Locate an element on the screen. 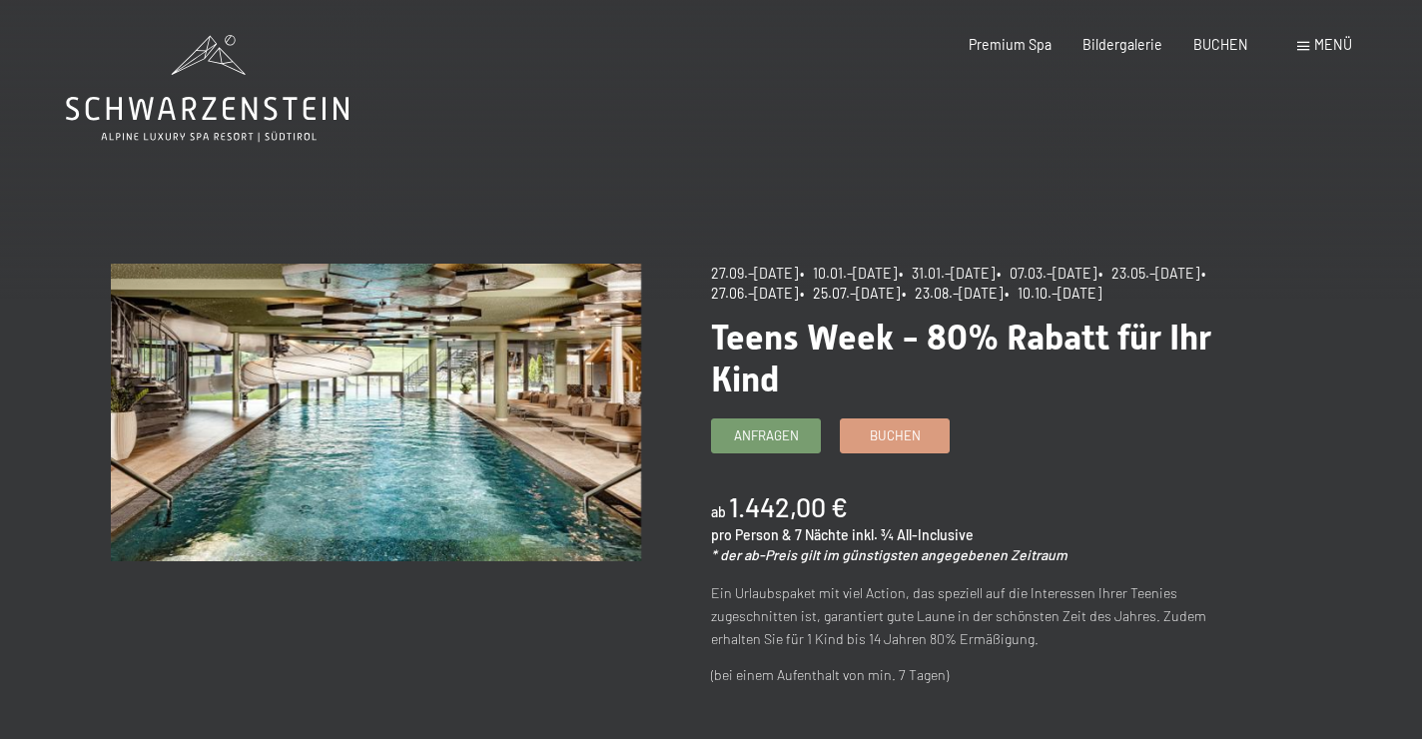 This screenshot has width=1422, height=739. span: inkl. ¾ All-Inclusive is located at coordinates (913, 534).